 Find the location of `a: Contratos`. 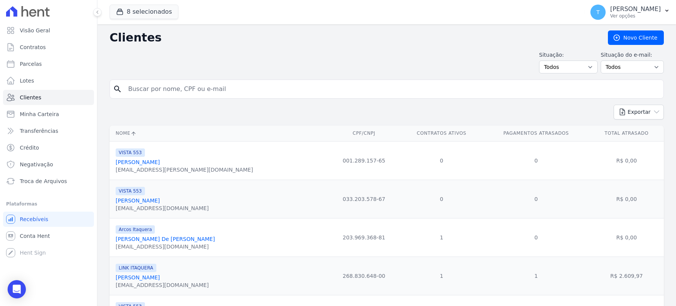

a: Contratos is located at coordinates (48, 47).